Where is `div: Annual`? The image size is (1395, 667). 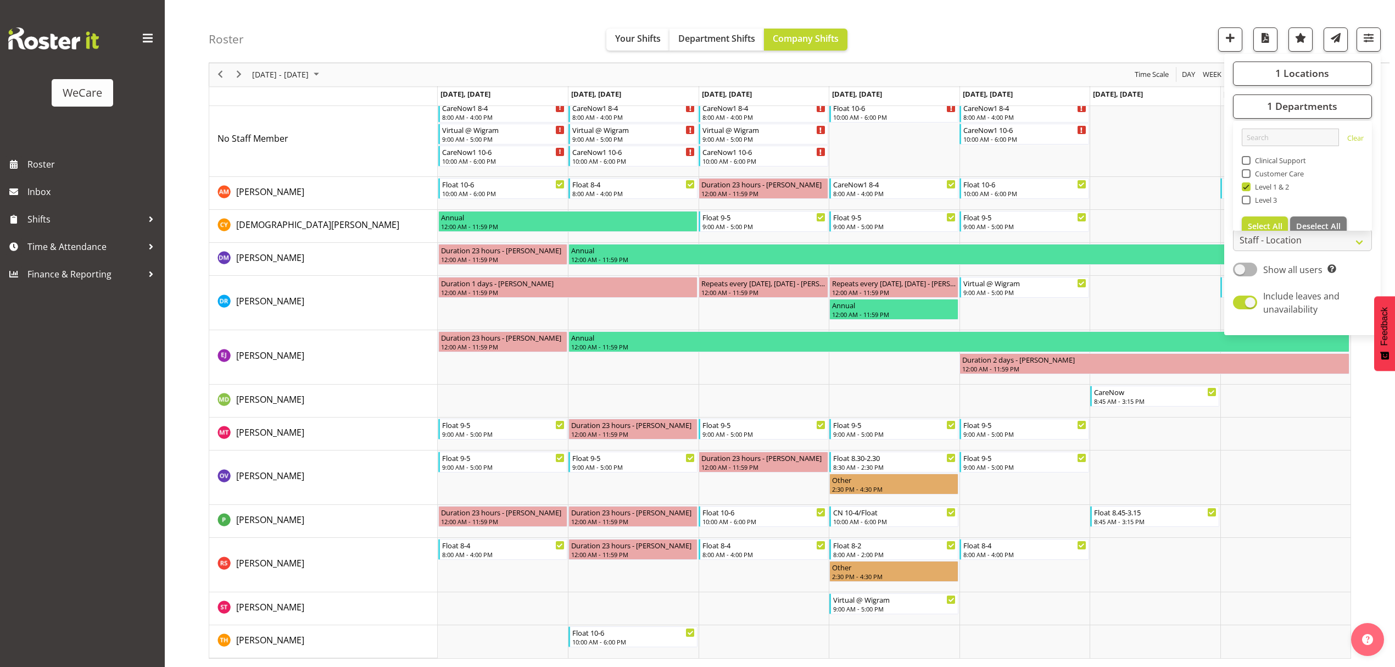 div: Annual is located at coordinates (949, 250).